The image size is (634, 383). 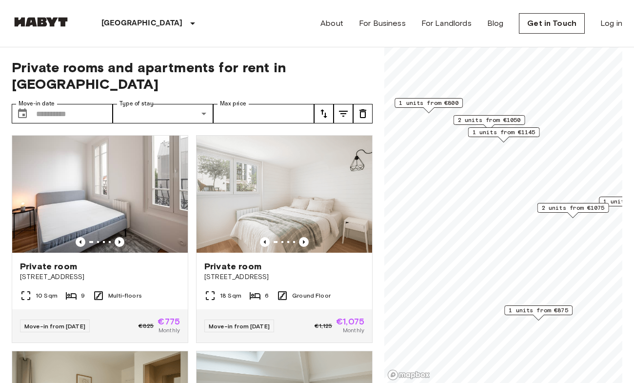 I want to click on a: For Landlords, so click(x=446, y=23).